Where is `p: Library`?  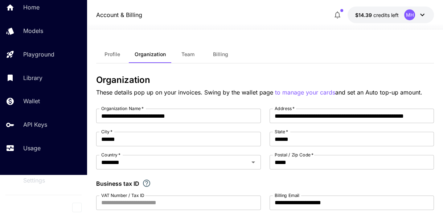 p: Library is located at coordinates (33, 78).